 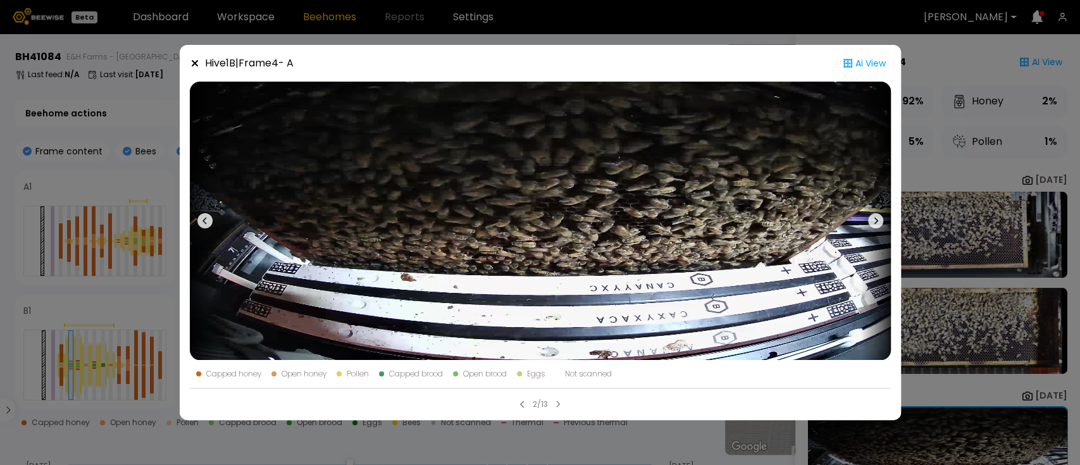 I want to click on img: 20250917_092745_-0700-b-341-front-41084-AAYACYNN.jpg, so click(x=540, y=221).